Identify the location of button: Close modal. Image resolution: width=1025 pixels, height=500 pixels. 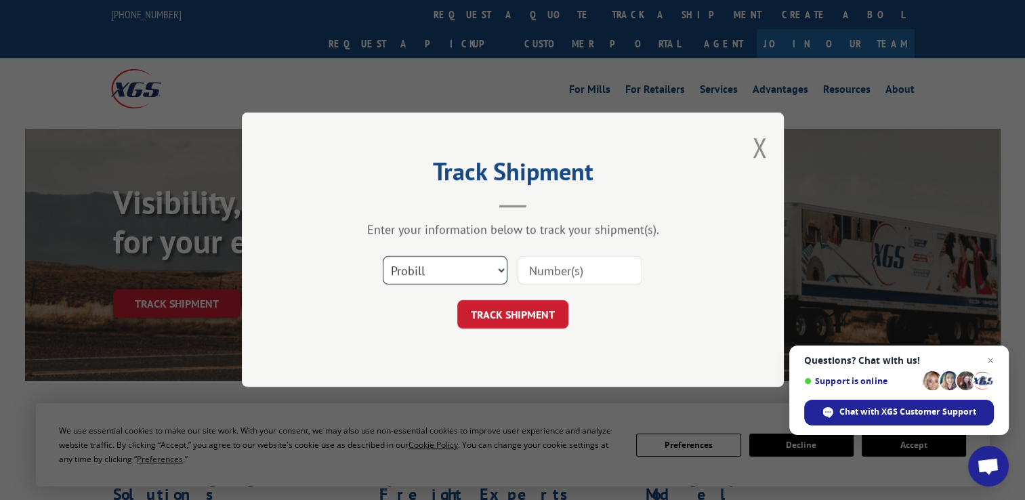
(759, 147).